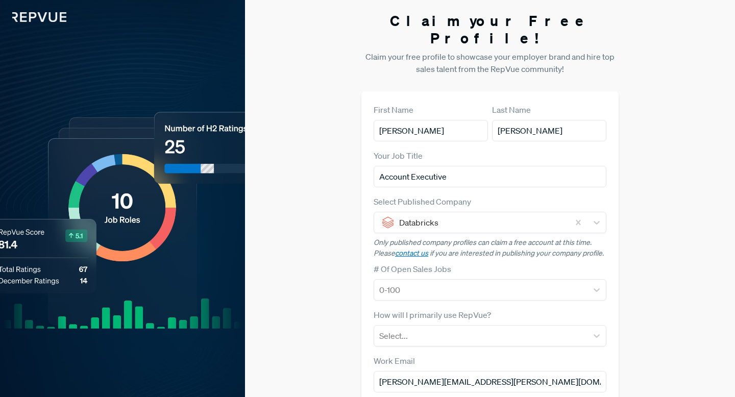  Describe the element at coordinates (431, 131) in the screenshot. I see `input: First Name` at that location.